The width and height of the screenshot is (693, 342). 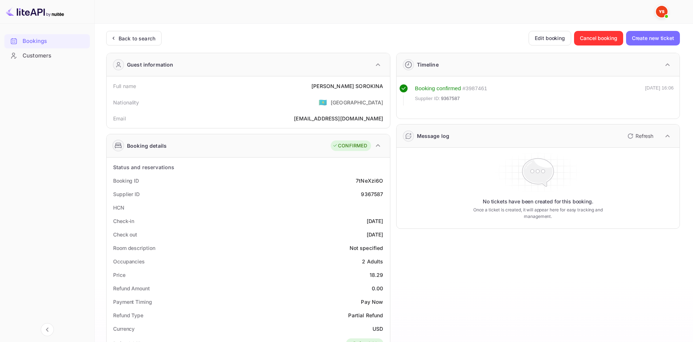 What do you see at coordinates (124, 86) in the screenshot?
I see `div: Full name` at bounding box center [124, 86].